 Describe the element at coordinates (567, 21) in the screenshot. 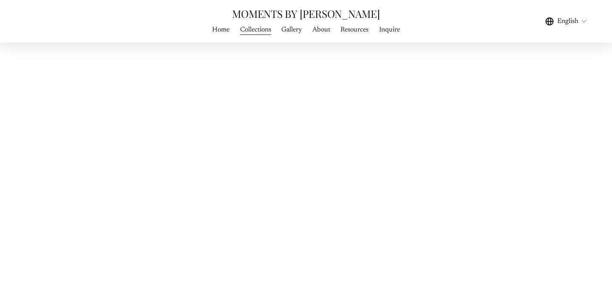

I see `span: English` at that location.